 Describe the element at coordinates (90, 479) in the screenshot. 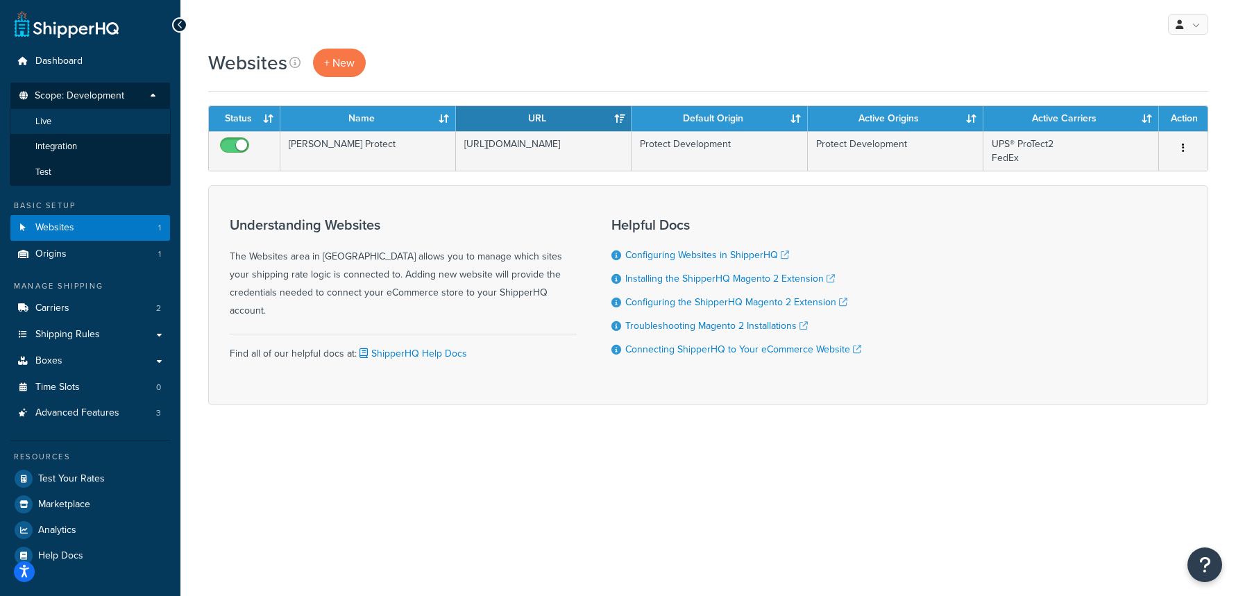

I see `li: Test Your Rates` at that location.